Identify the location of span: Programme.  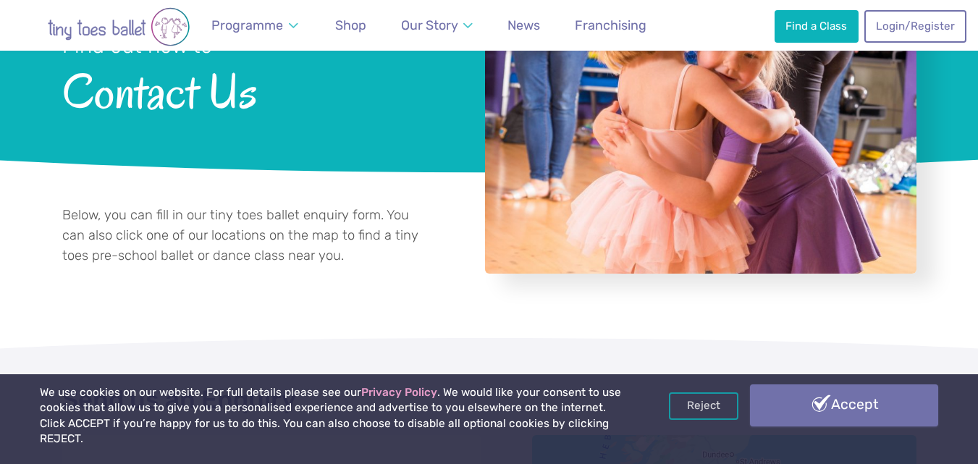
(247, 25).